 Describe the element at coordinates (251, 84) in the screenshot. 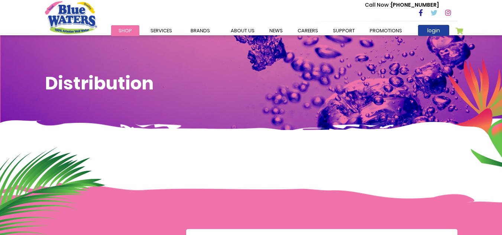

I see `h1: Distribution` at that location.